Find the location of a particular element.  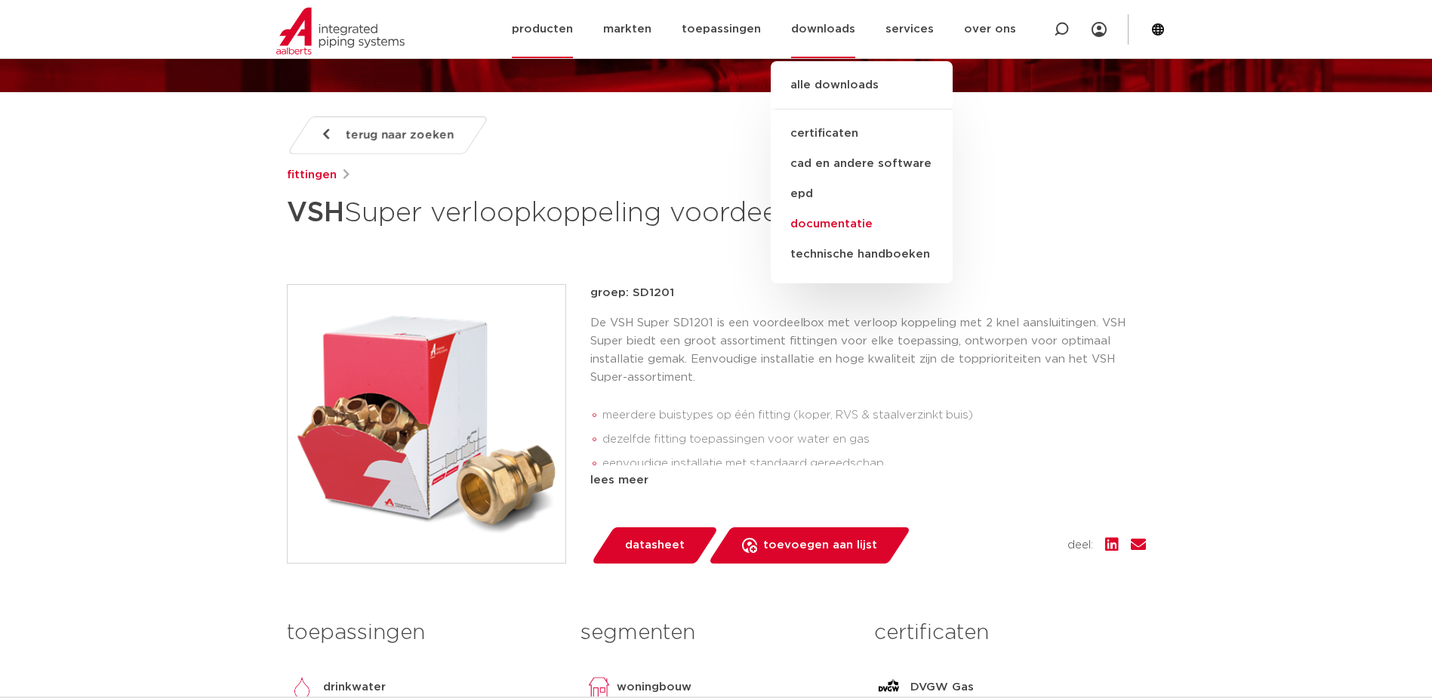

h3: segmenten is located at coordinates (716, 633).